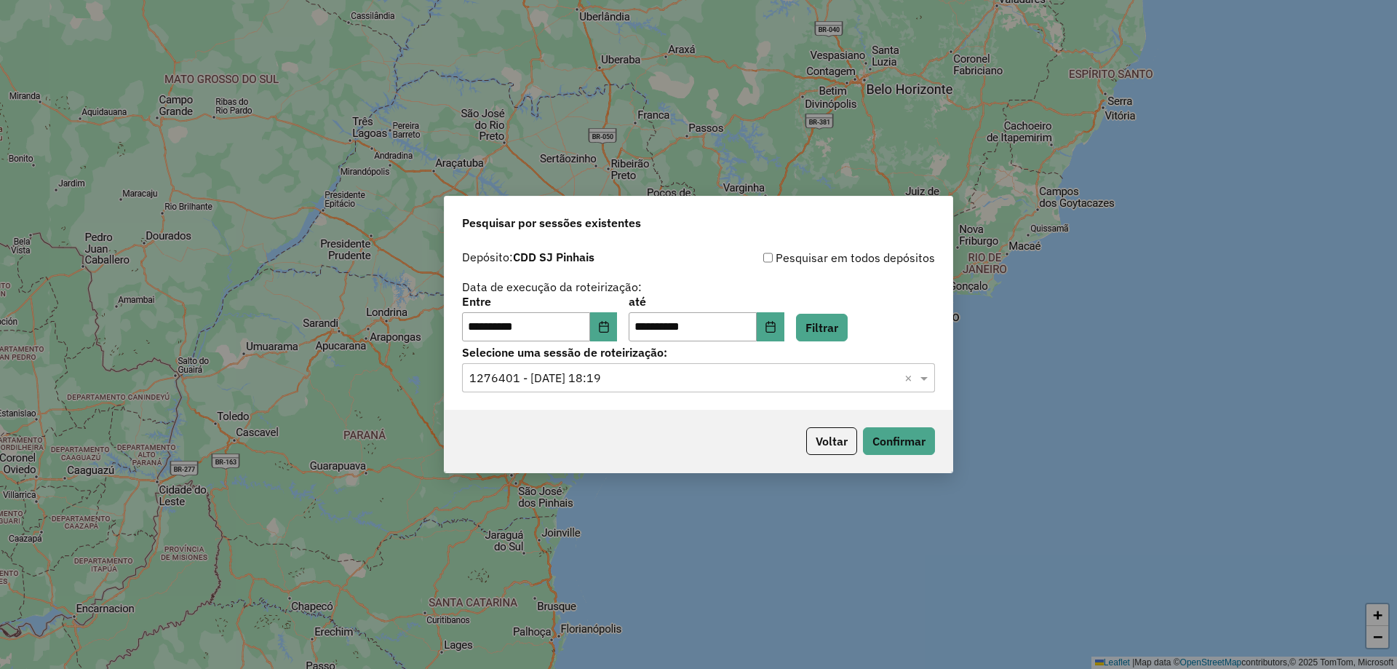 The image size is (1397, 669). I want to click on div: Pesquisar em todos depósitos, so click(817, 258).